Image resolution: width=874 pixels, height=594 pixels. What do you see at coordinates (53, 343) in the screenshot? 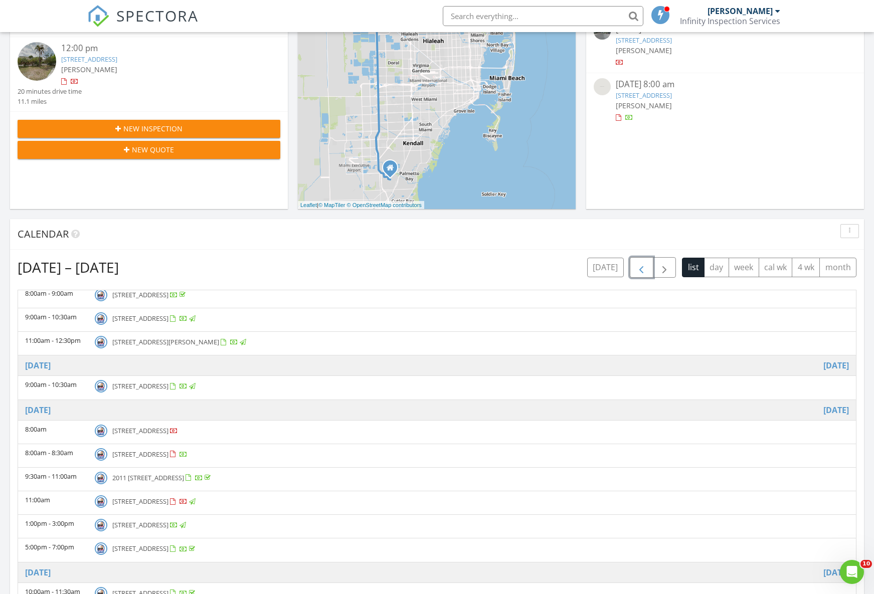
I see `td: 11:00am - 12:30pm` at bounding box center [53, 343].